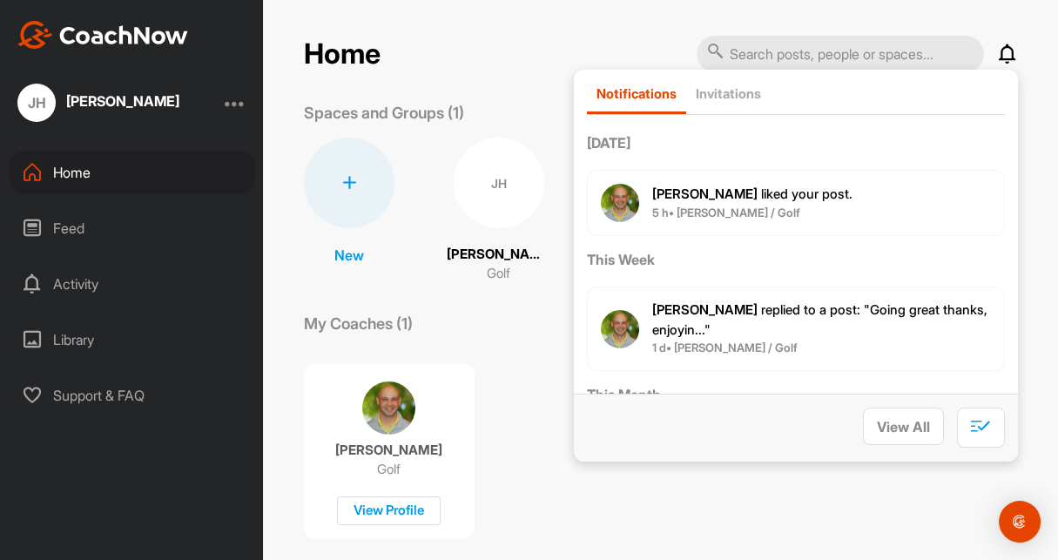 This screenshot has width=1058, height=560. Describe the element at coordinates (132, 172) in the screenshot. I see `div: Home` at that location.